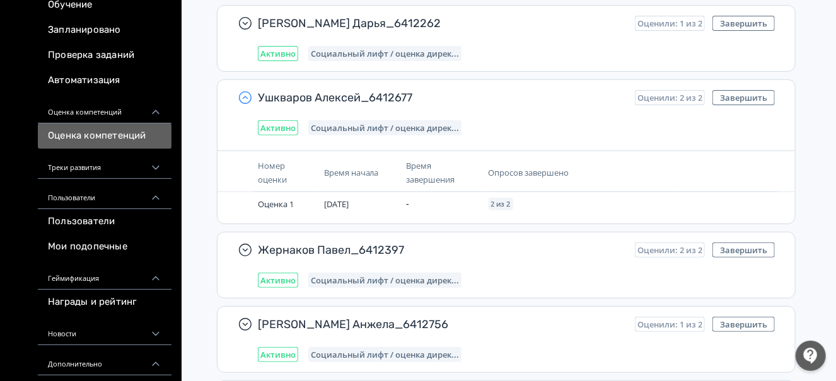 The width and height of the screenshot is (836, 381). I want to click on div: Геймификация, so click(105, 275).